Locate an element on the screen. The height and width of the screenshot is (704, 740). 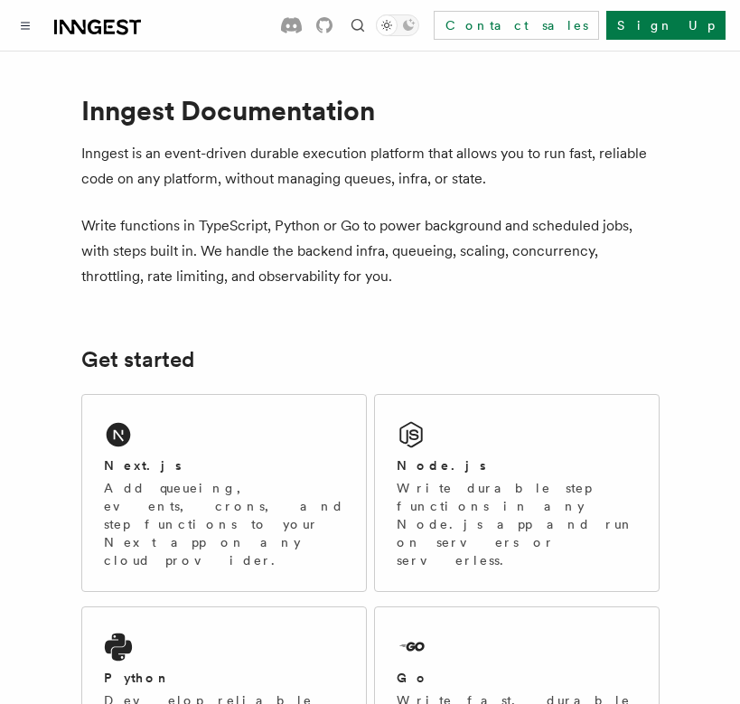
h2: Node.js is located at coordinates (441, 466).